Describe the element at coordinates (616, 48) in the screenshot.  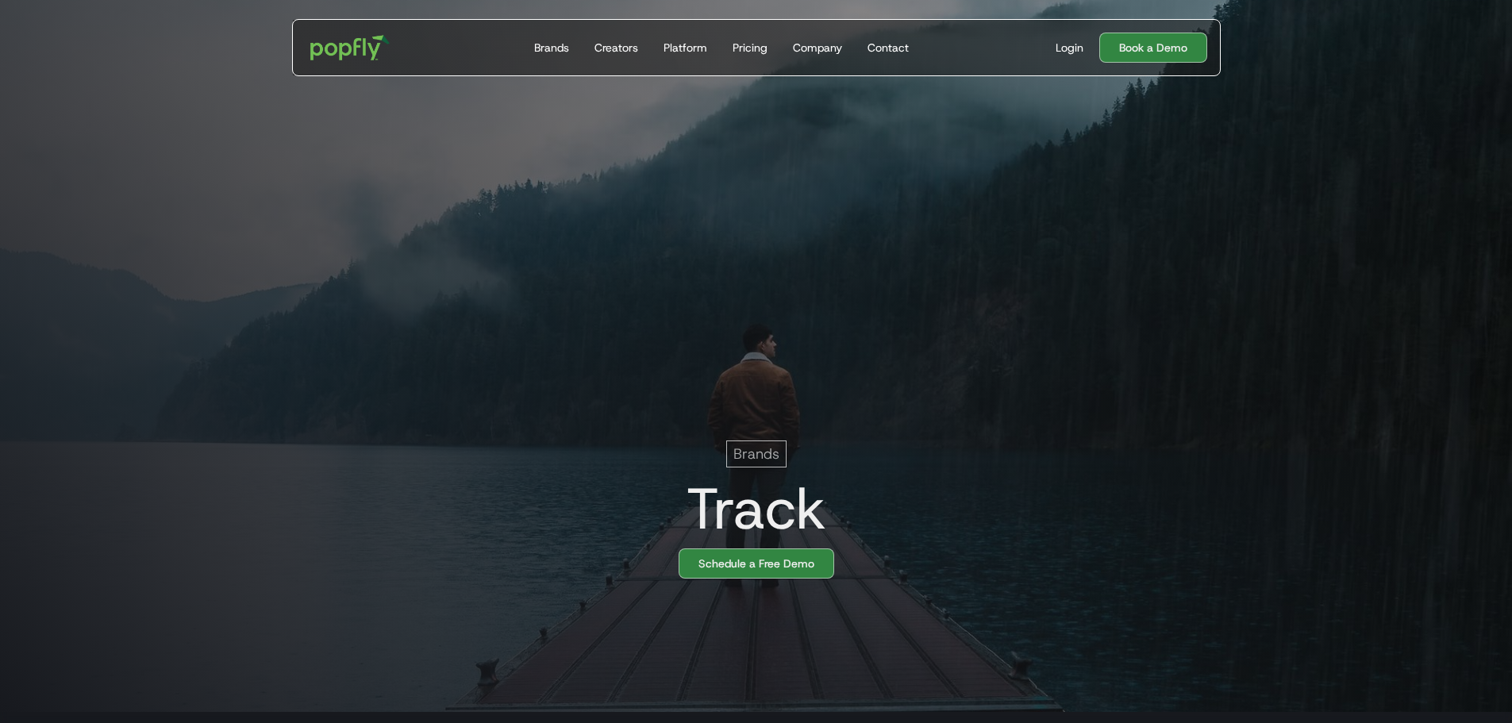
I see `div: Creators` at that location.